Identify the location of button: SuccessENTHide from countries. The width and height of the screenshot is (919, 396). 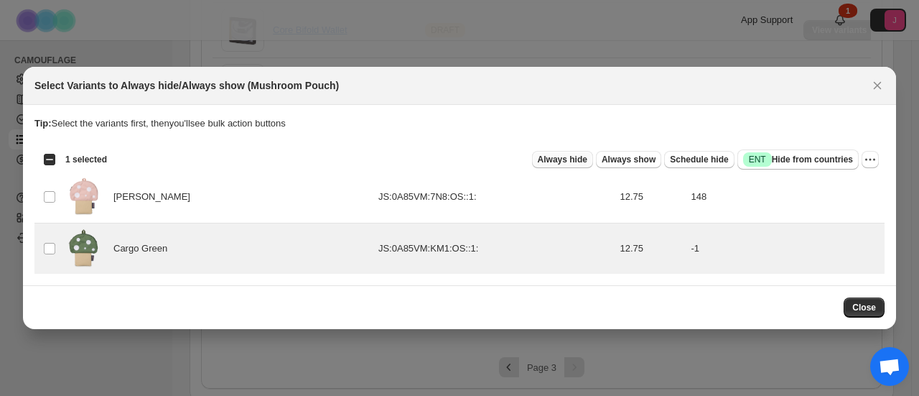
(797, 159).